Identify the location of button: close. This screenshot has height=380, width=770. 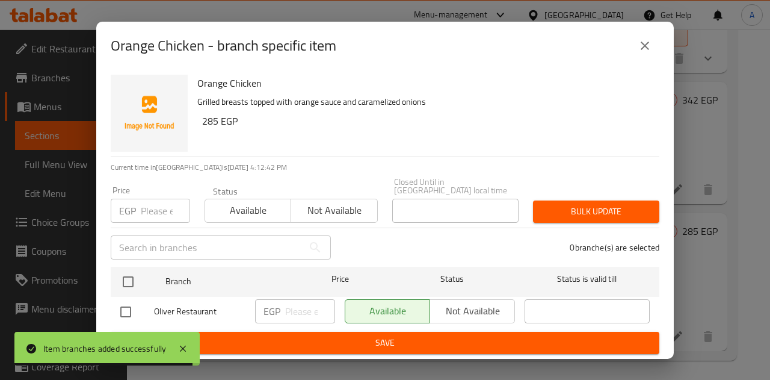
(645, 46).